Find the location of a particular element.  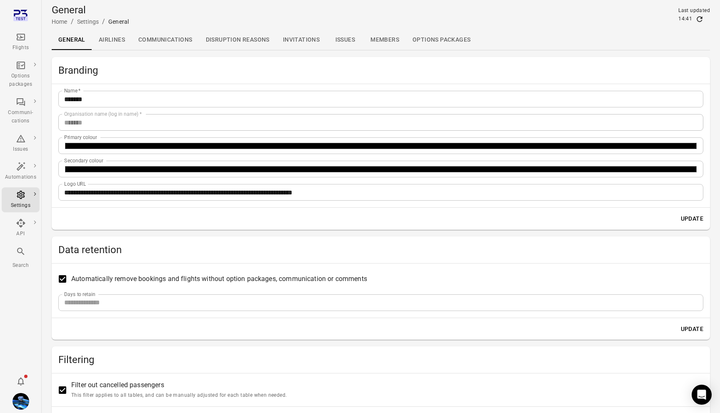

div: Issues is located at coordinates (20, 150).